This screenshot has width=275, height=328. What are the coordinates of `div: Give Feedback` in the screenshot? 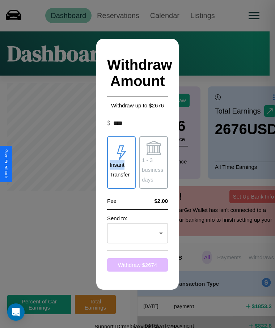 It's located at (6, 164).